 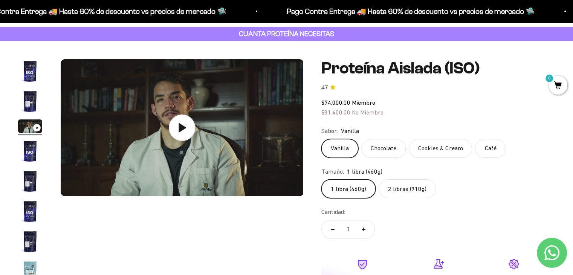 I want to click on mark: 0, so click(x=549, y=78).